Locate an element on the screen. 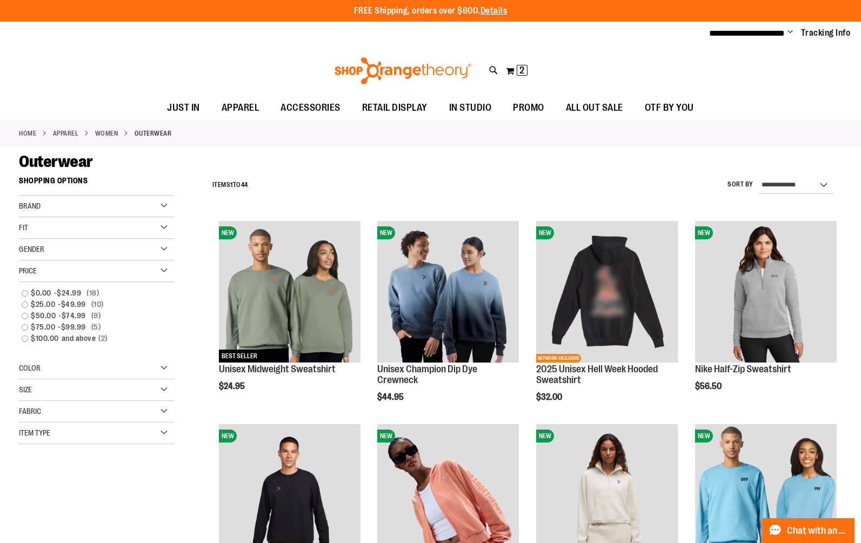 Image resolution: width=861 pixels, height=543 pixels. span: OTF BY YOU is located at coordinates (669, 108).